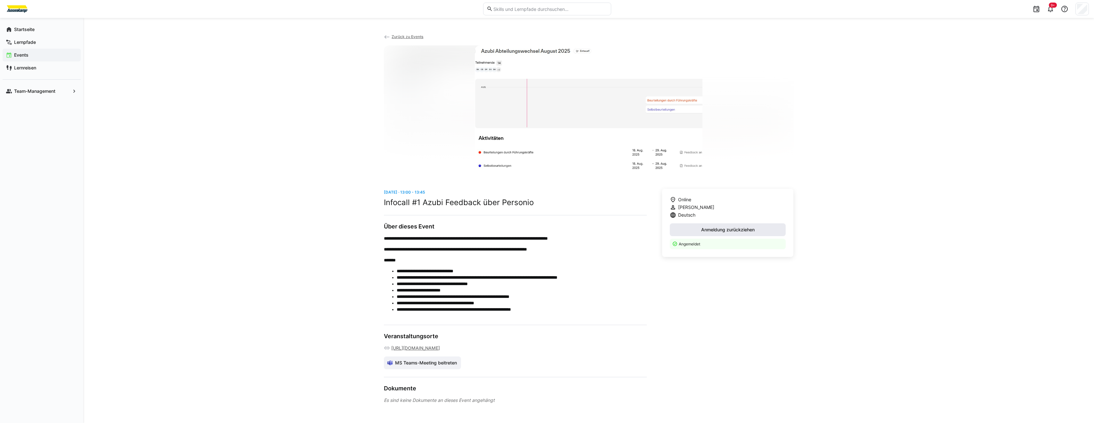 The image size is (1094, 423). Describe the element at coordinates (728, 230) in the screenshot. I see `span: Anmeldung zurückziehen` at that location.